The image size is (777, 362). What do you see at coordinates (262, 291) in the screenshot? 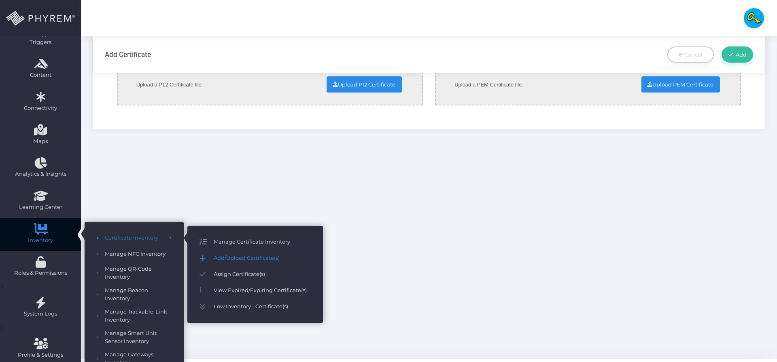
I see `span: View Expired/Expiring Certificate(s)` at bounding box center [262, 291].